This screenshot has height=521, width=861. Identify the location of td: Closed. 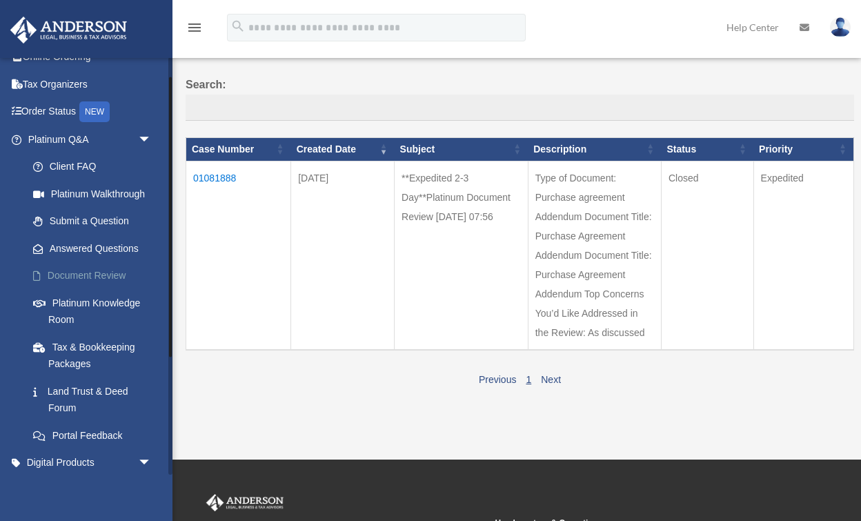
(707, 255).